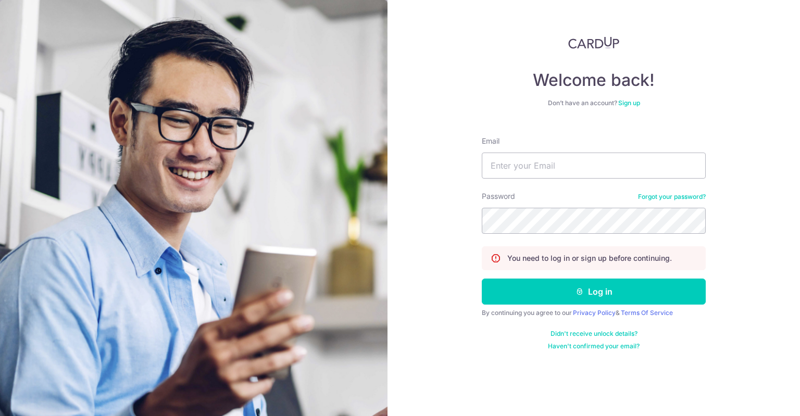  What do you see at coordinates (594, 43) in the screenshot?
I see `img: CardUp Logo` at bounding box center [594, 43].